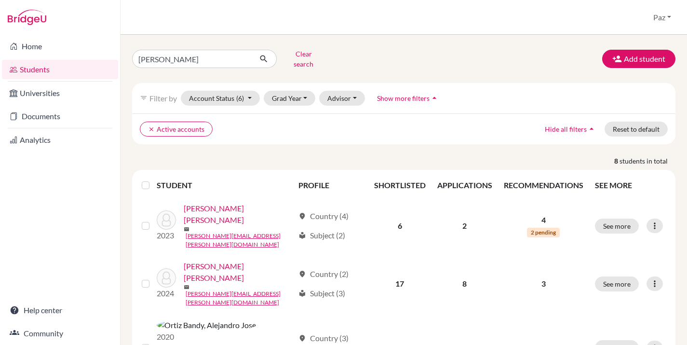 This screenshot has width=687, height=345. I want to click on p: 3, so click(543, 284).